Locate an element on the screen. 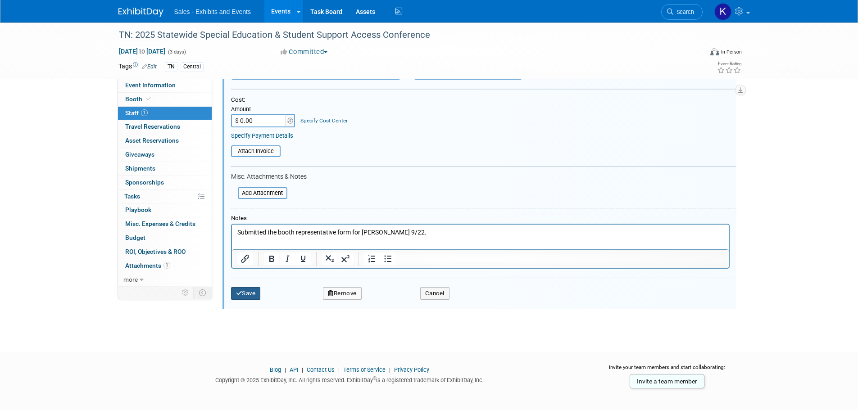 This screenshot has height=410, width=858. a: Contact Us is located at coordinates (321, 370).